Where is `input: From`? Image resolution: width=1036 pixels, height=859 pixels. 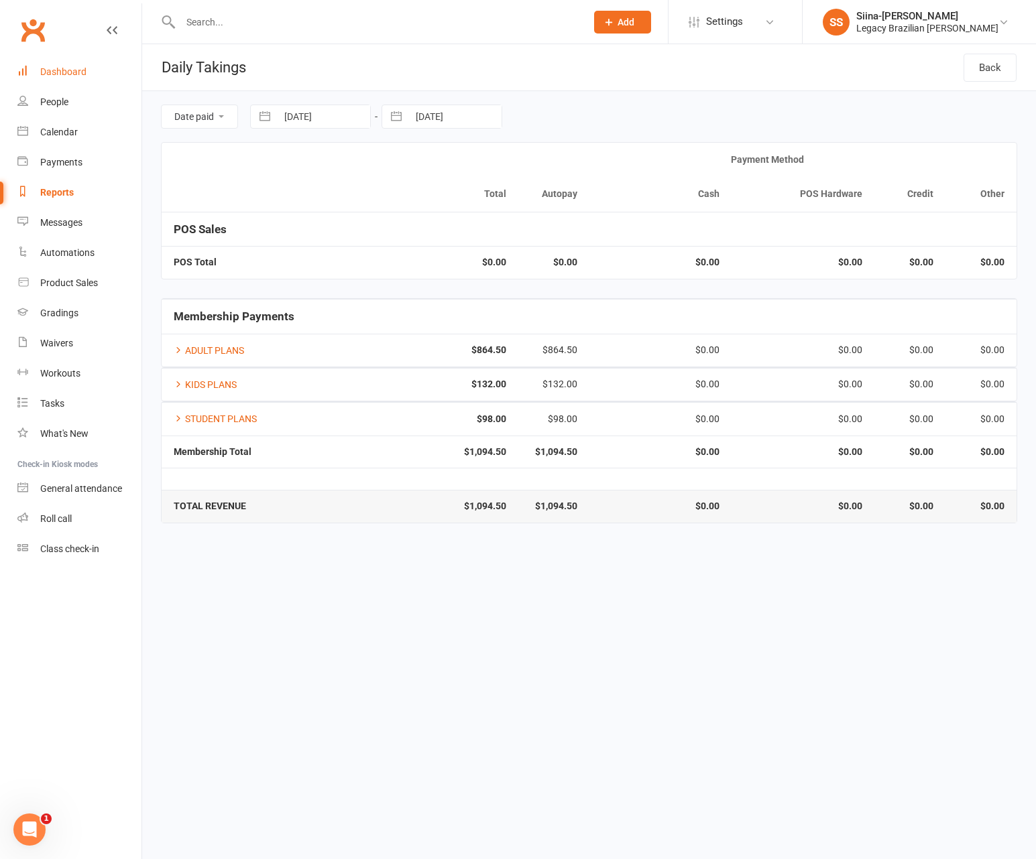 input: From is located at coordinates (323, 117).